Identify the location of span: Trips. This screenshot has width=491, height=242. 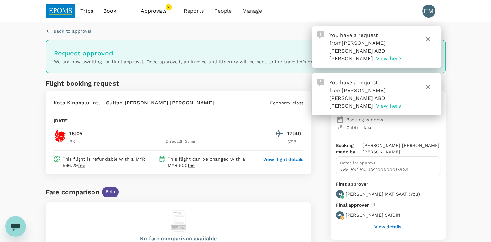
(87, 11).